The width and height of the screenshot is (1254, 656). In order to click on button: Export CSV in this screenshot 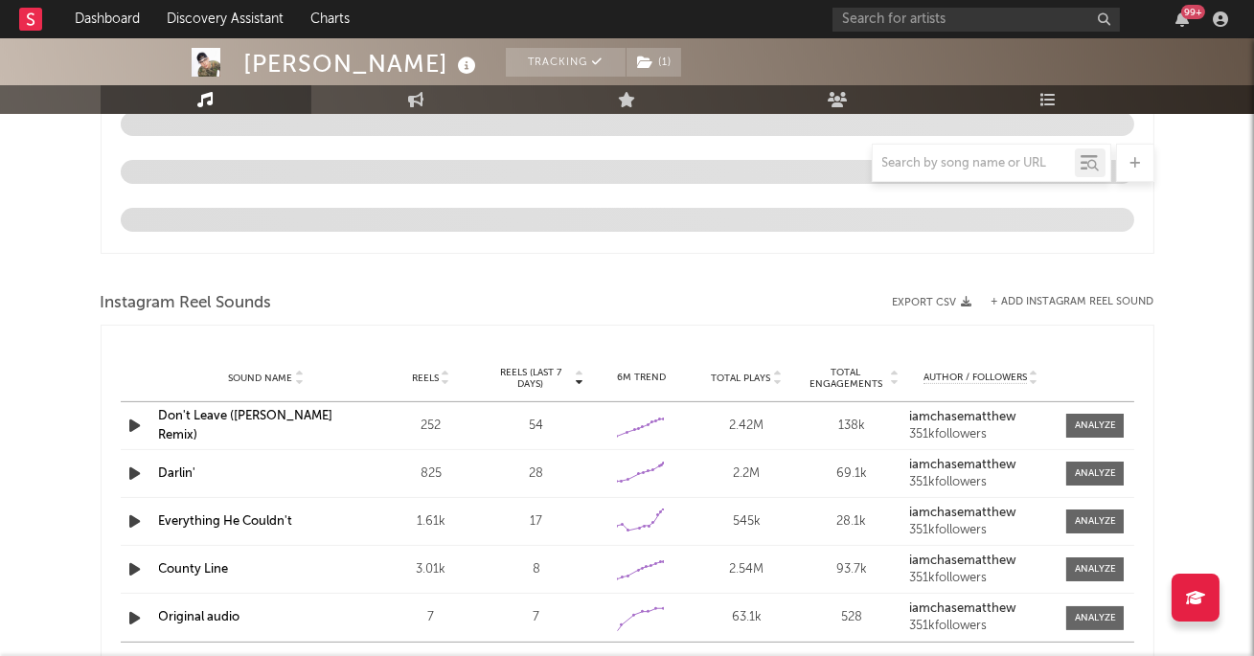, I will do `click(932, 303)`.